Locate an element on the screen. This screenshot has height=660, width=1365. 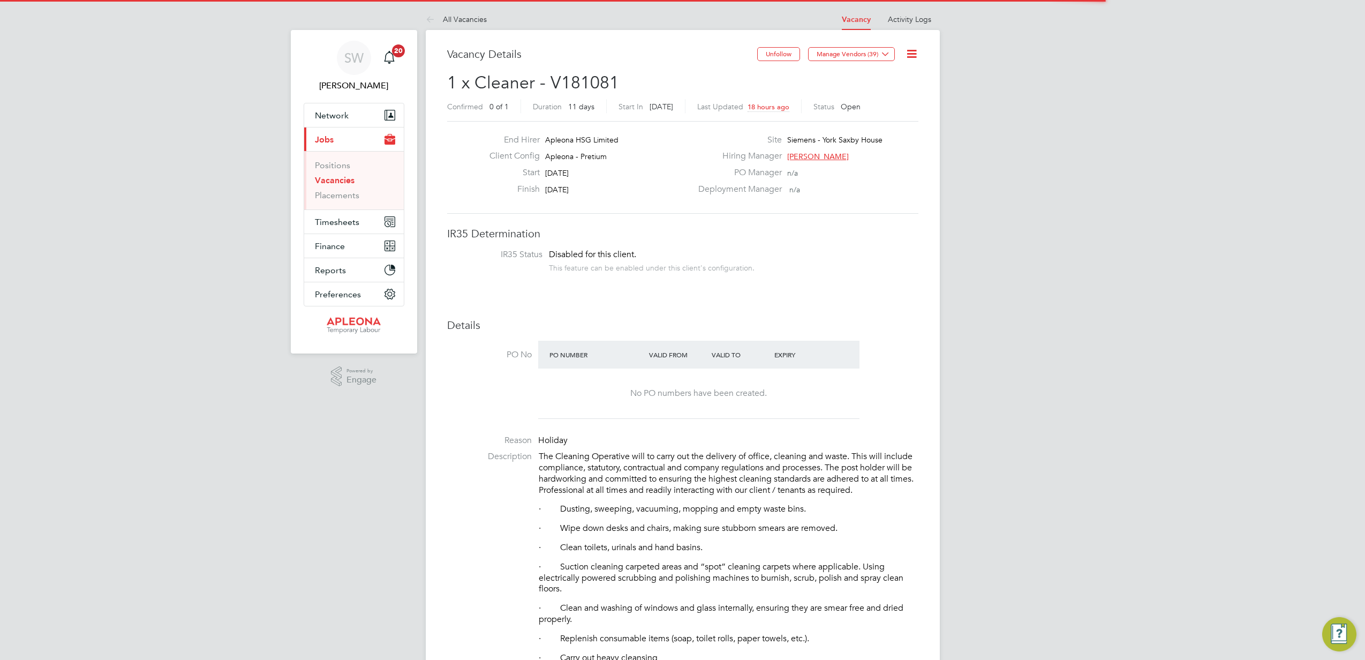
label: IR35 Status is located at coordinates (500, 254).